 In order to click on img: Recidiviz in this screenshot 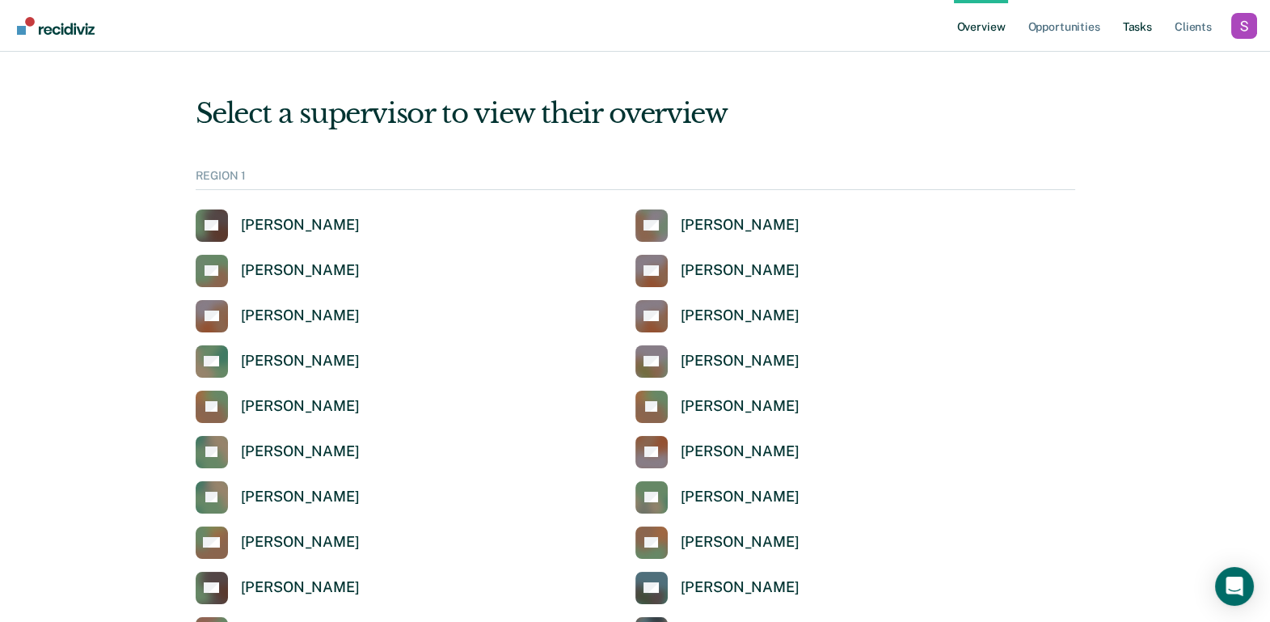, I will do `click(56, 26)`.